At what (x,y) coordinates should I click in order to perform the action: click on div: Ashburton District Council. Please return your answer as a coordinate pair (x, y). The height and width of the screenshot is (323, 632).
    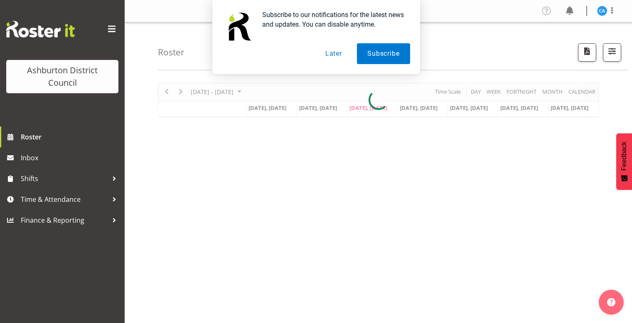
    Looking at the image, I should click on (62, 77).